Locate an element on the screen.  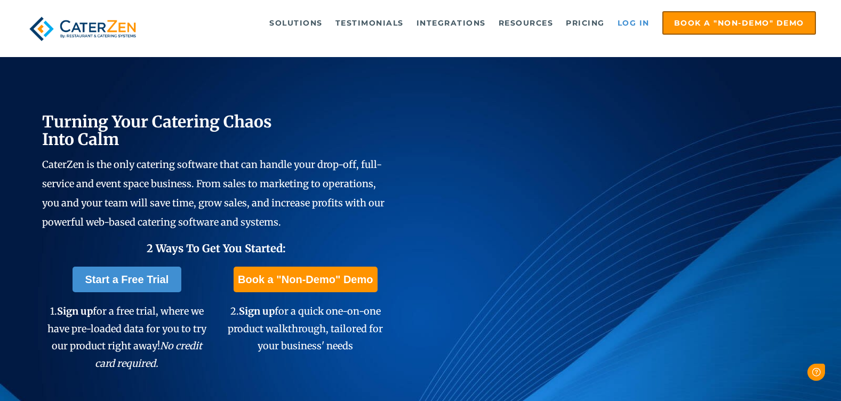
a: Solutions is located at coordinates (296, 23).